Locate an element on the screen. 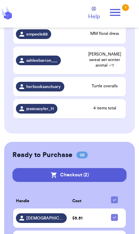 The height and width of the screenshot is (234, 139). a: Help is located at coordinates (94, 13).